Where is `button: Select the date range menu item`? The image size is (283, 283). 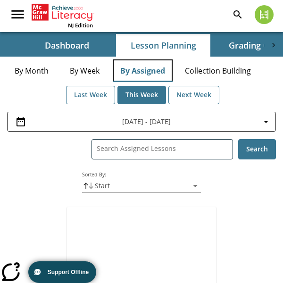 button: Select the date range menu item is located at coordinates (142, 122).